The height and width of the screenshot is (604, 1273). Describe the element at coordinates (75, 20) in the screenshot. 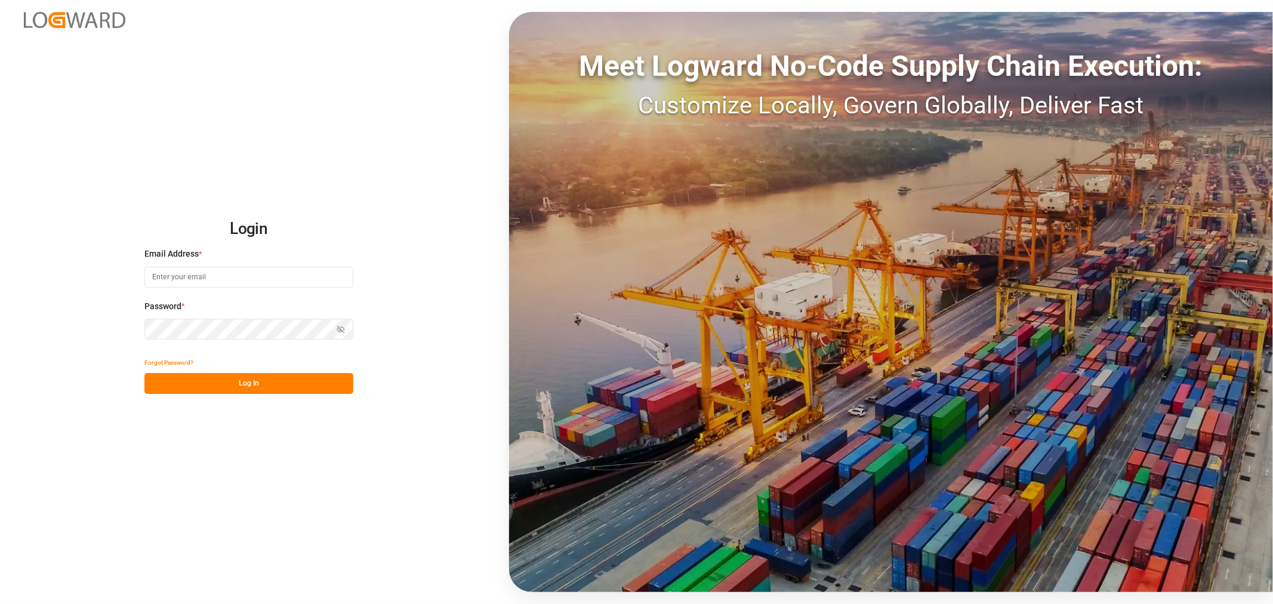

I see `img: Logward_new_orange.png` at that location.